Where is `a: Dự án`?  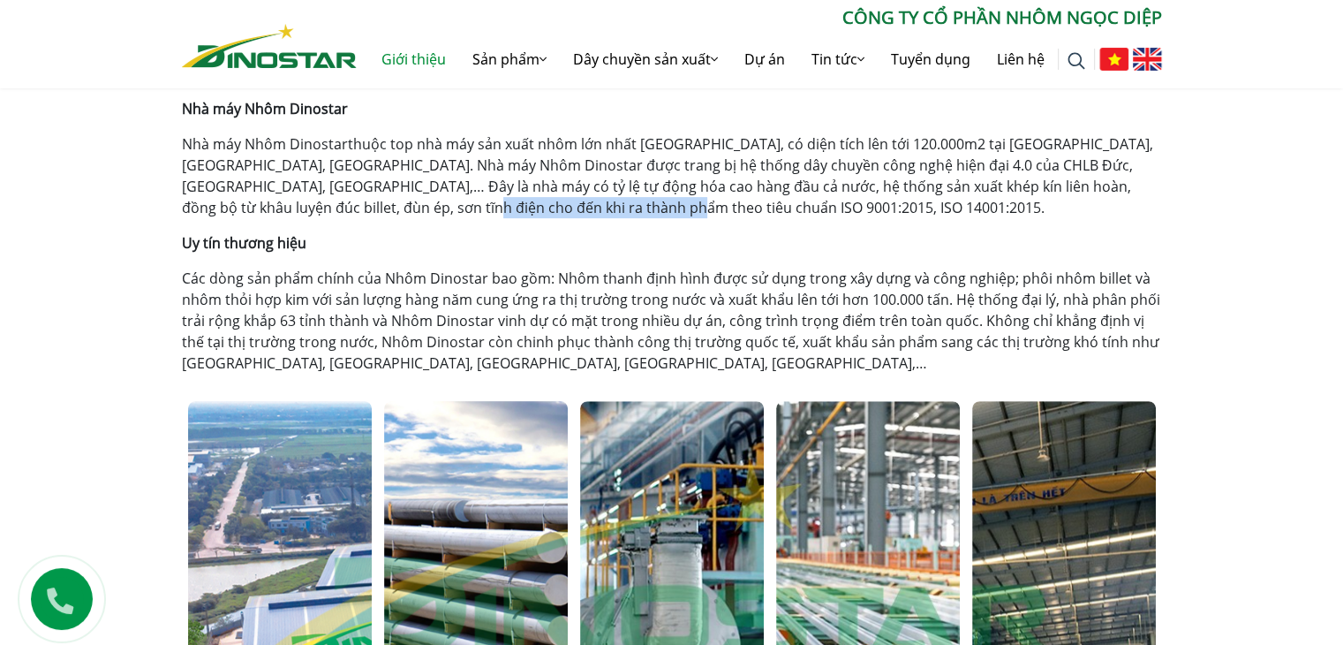 a: Dự án is located at coordinates (765, 59).